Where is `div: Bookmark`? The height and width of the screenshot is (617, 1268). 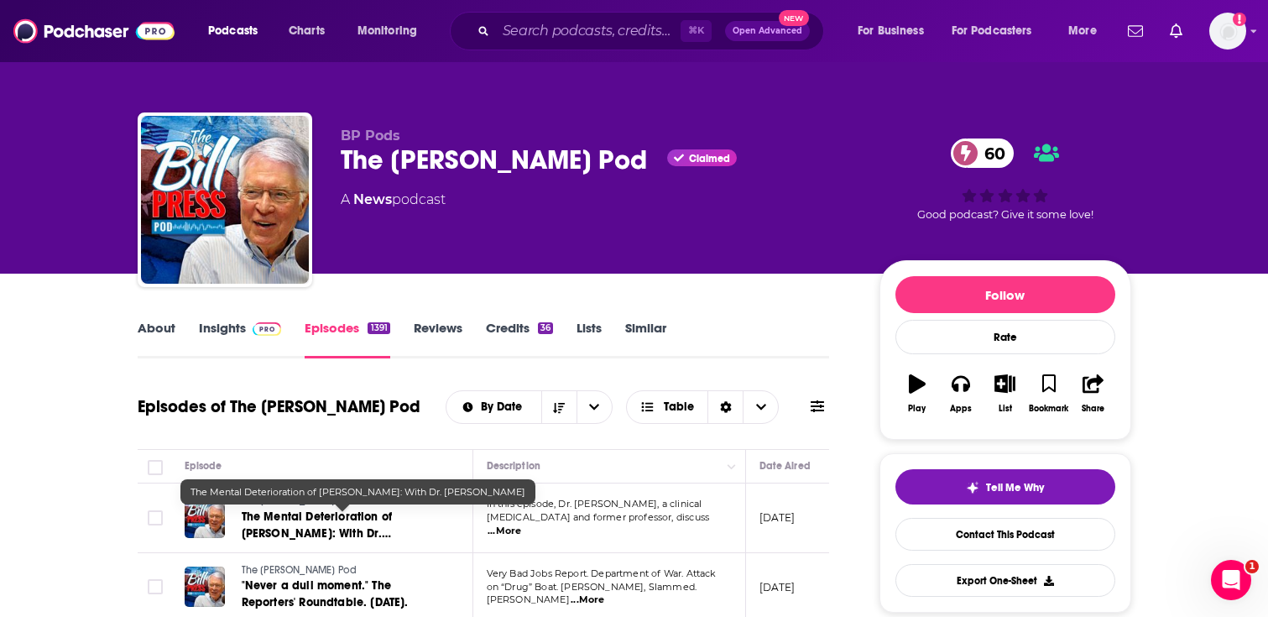 div: Bookmark is located at coordinates (1048, 409).